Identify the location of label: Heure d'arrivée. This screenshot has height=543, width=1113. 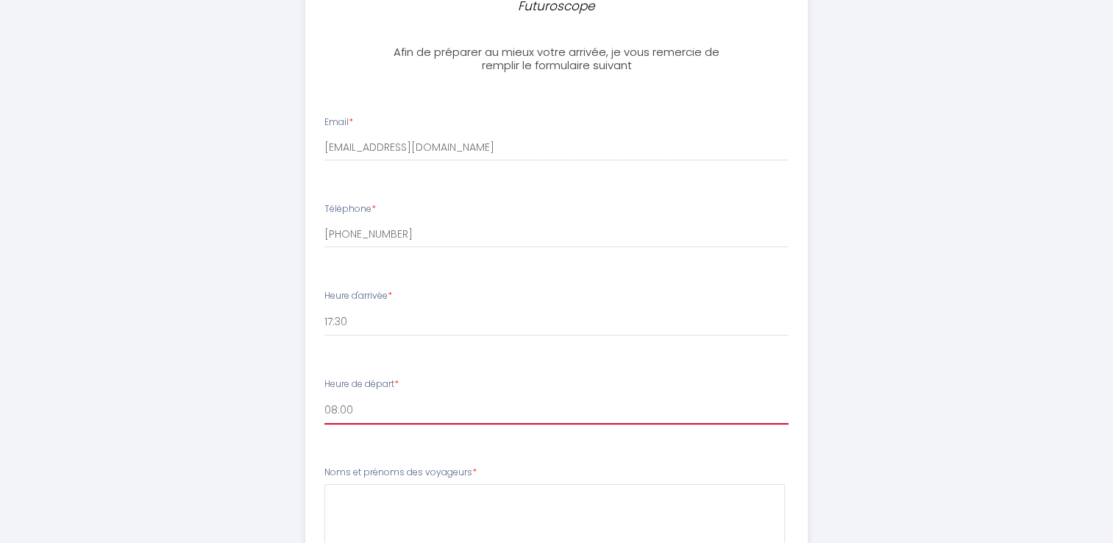
(358, 296).